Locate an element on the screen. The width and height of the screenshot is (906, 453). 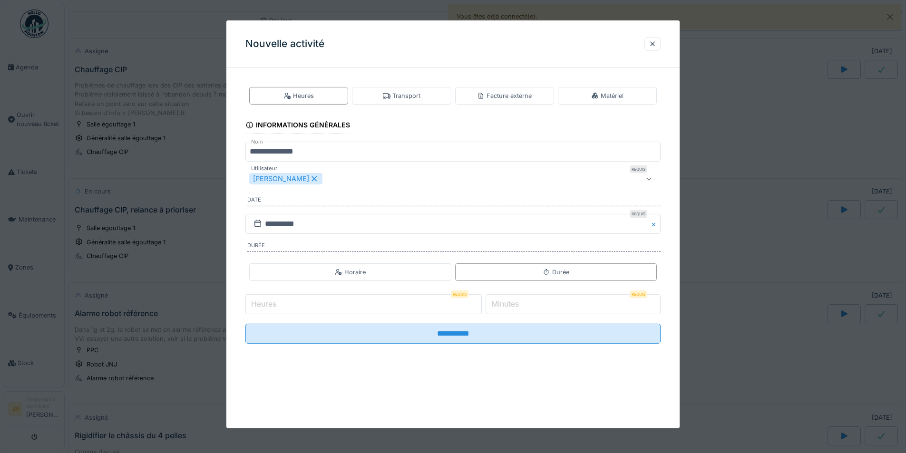
h3: Nouvelle activité is located at coordinates (285, 44).